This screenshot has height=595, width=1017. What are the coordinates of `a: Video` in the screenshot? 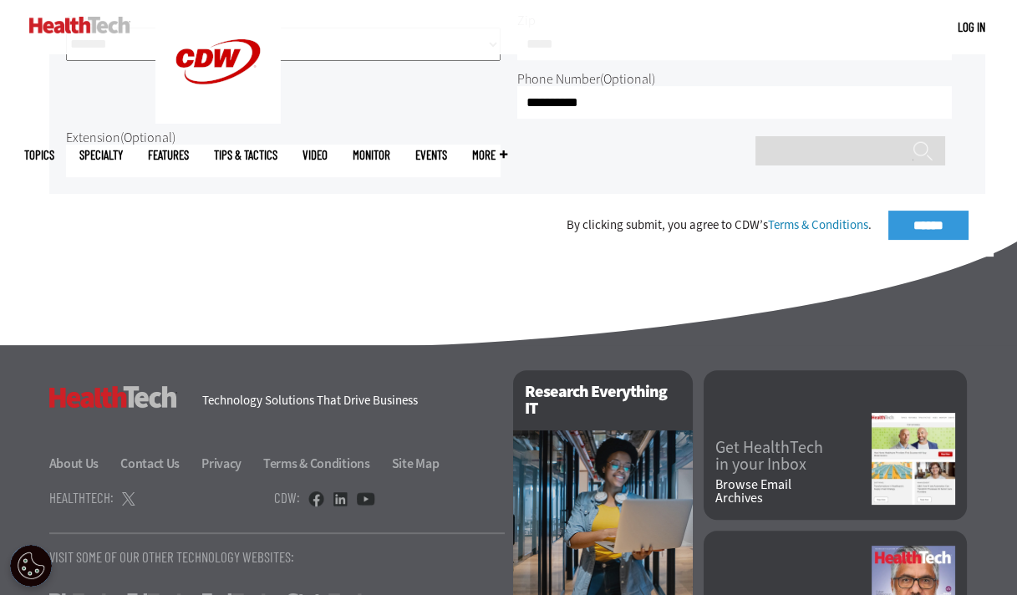 It's located at (315, 155).